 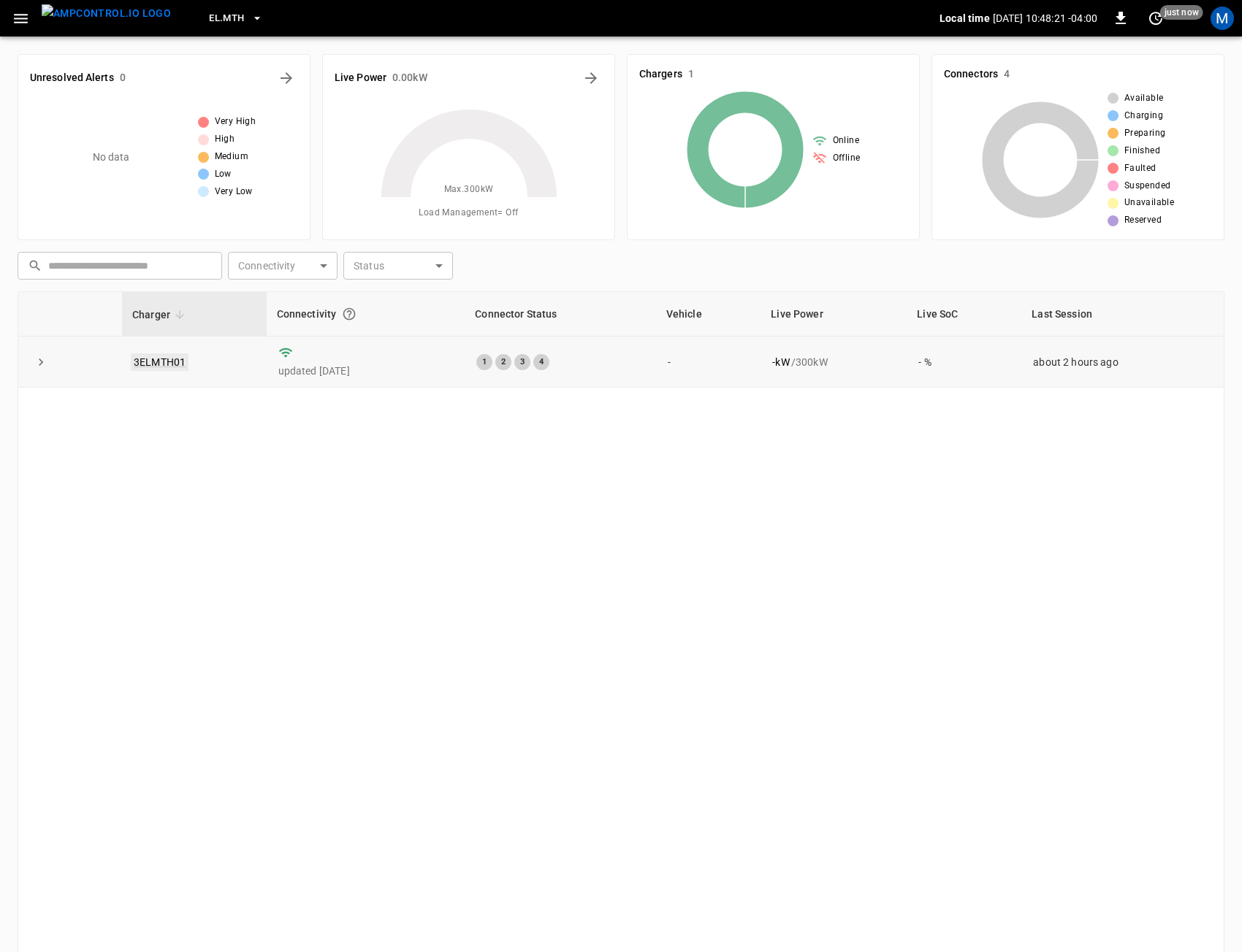 I want to click on h6: 0, so click(x=123, y=78).